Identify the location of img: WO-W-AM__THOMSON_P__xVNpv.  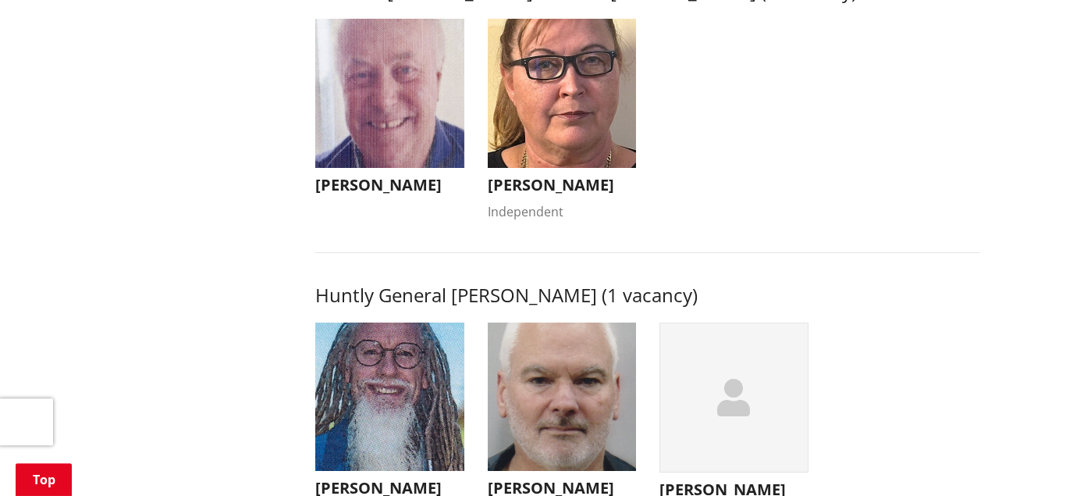
(390, 93).